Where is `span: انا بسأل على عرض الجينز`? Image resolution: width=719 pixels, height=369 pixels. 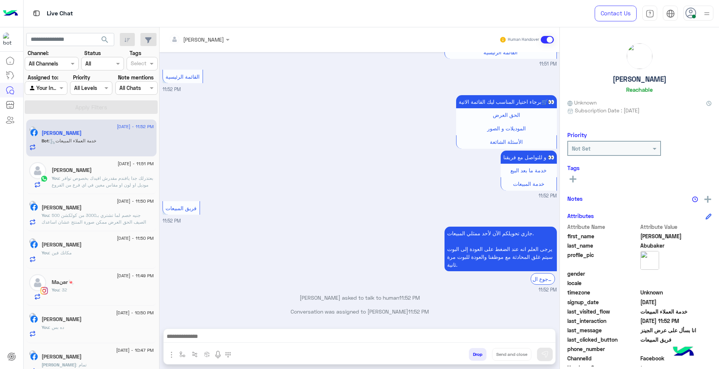
span: انا بسأل على عرض الجينز is located at coordinates (676, 330).